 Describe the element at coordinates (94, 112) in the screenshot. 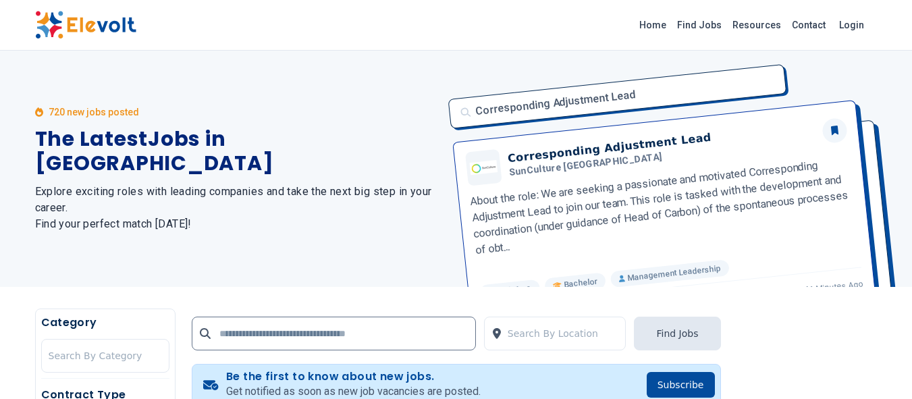

I see `p: 720 new jobs posted` at that location.